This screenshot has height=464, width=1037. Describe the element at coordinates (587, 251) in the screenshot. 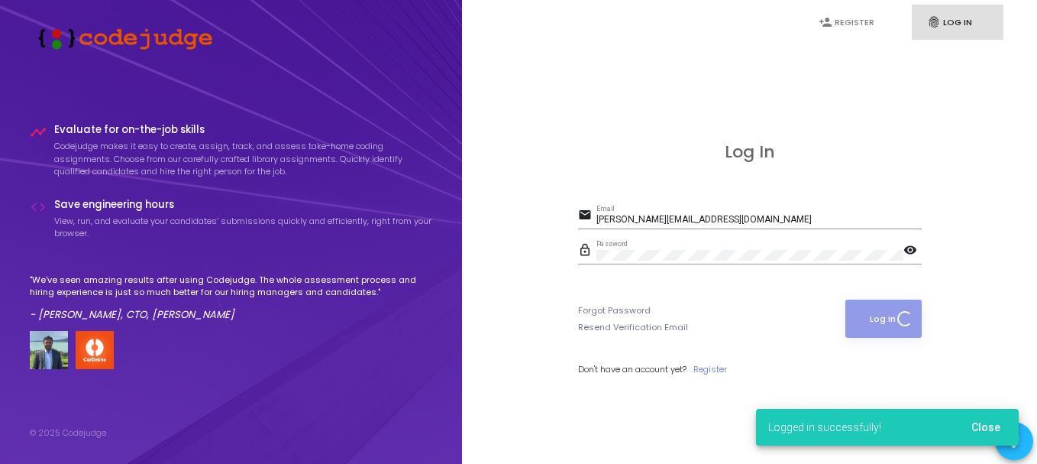

I see `mat-icon: lock_outline` at that location.